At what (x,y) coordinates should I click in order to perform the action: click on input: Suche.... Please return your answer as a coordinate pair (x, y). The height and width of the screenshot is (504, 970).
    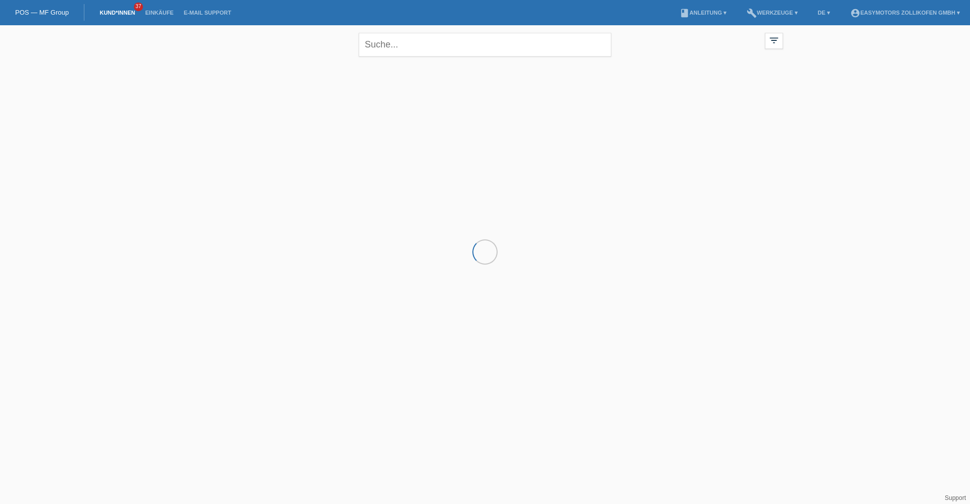
    Looking at the image, I should click on (485, 44).